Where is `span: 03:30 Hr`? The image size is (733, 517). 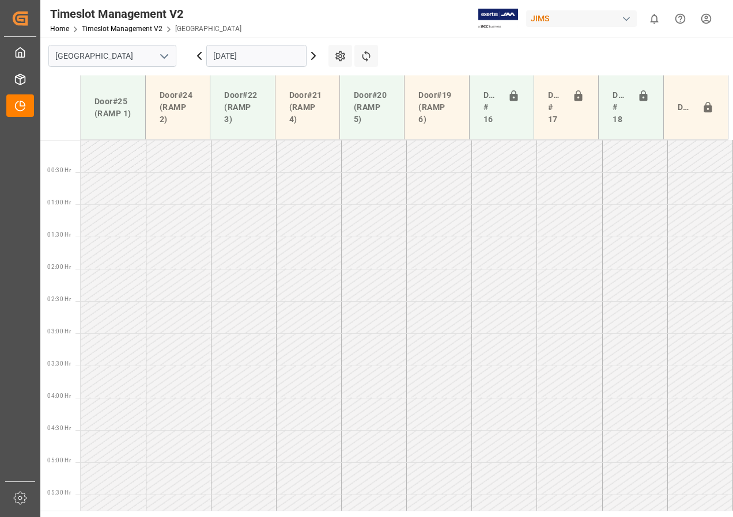 span: 03:30 Hr is located at coordinates (59, 363).